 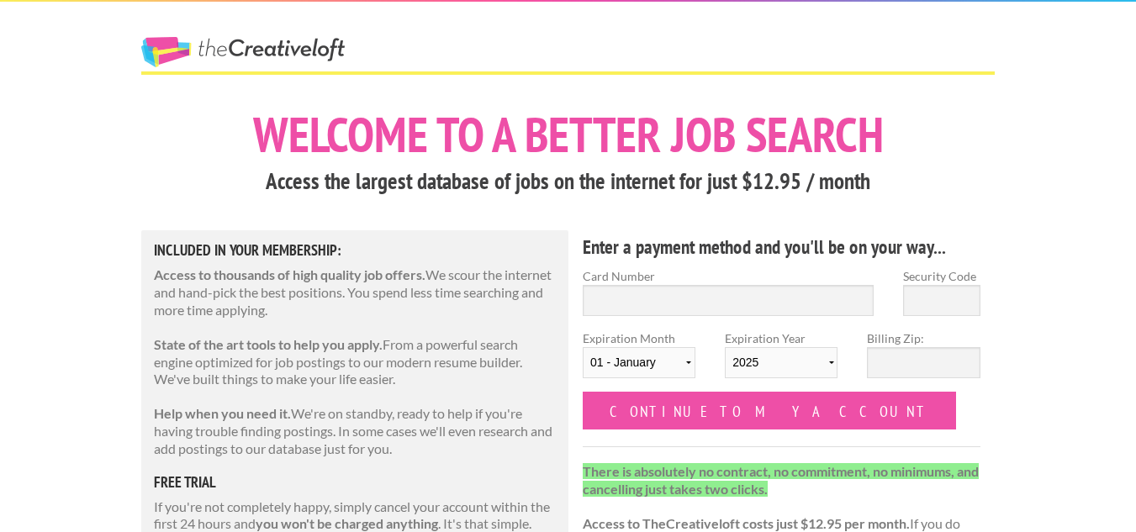 I want to click on label: Expiration Year, so click(x=781, y=361).